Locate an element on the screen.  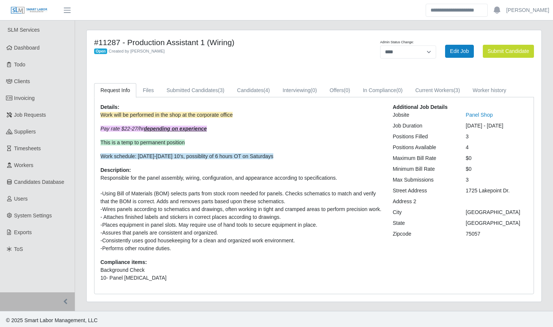
span: Candidates Database is located at coordinates (39, 182).